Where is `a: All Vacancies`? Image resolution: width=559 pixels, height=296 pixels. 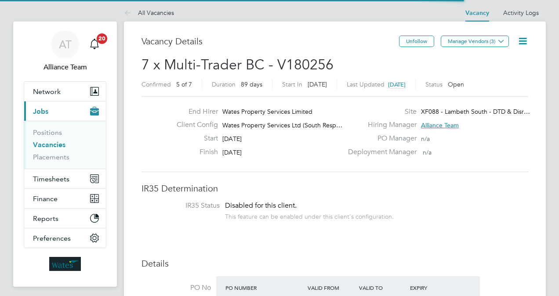
a: All Vacancies is located at coordinates (149, 13).